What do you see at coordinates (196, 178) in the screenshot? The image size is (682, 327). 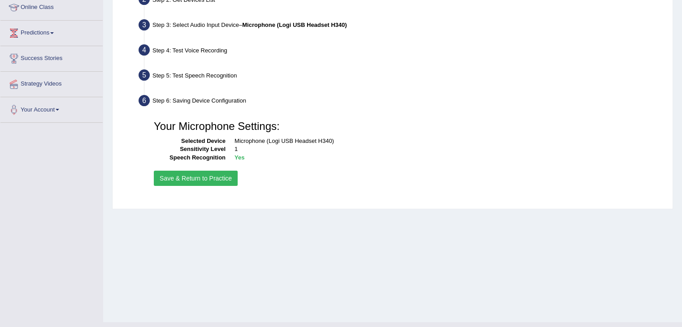 I see `button: Save & Return to Practice` at bounding box center [196, 178].